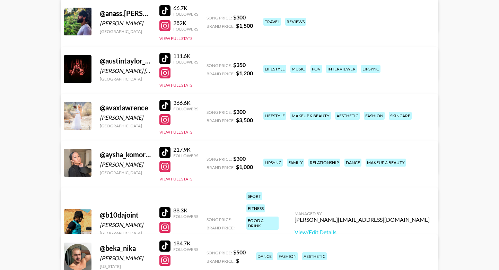 The image size is (499, 270). Describe the element at coordinates (341, 69) in the screenshot. I see `div: interviewer` at that location.